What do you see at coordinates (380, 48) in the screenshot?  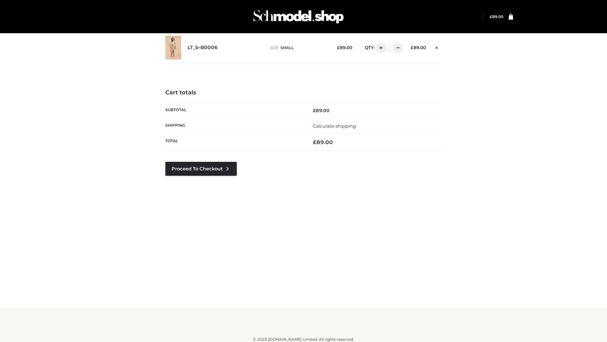 I see `div: QTY:` at bounding box center [380, 48].